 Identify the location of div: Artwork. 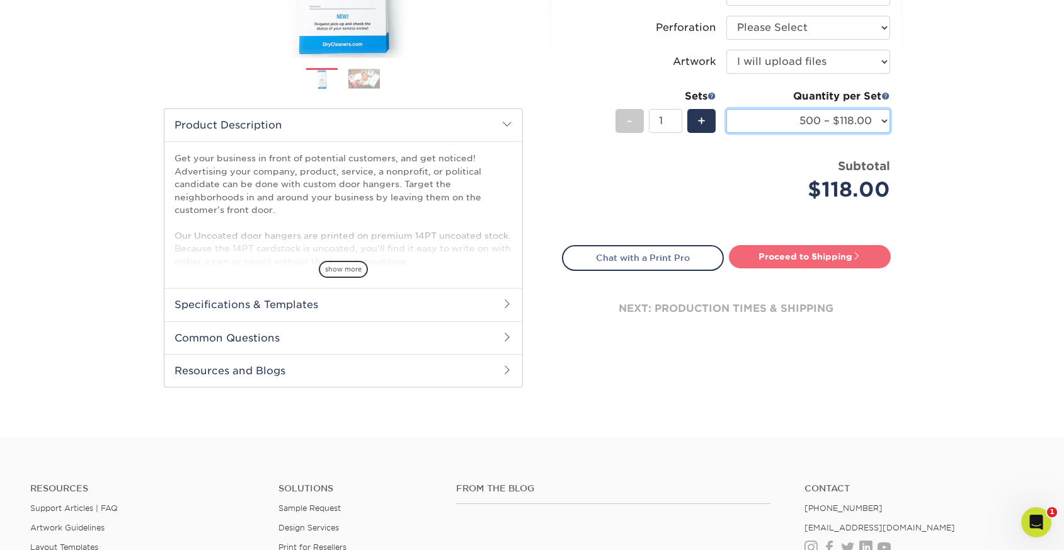
(694, 62).